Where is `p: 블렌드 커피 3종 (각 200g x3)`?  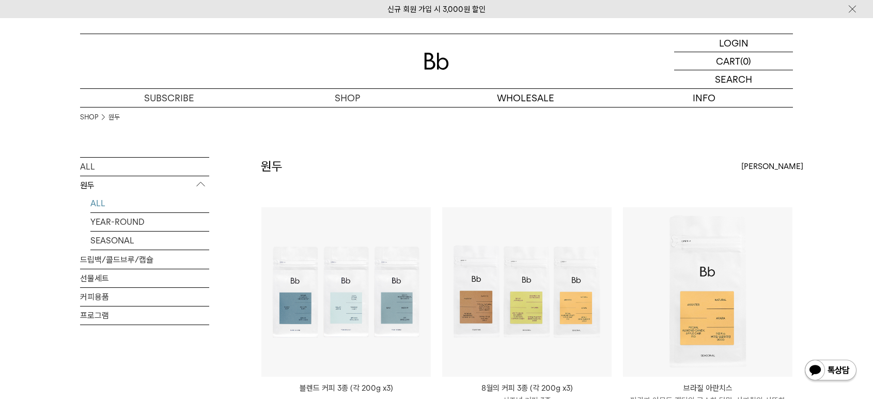 p: 블렌드 커피 3종 (각 200g x3) is located at coordinates (346, 388).